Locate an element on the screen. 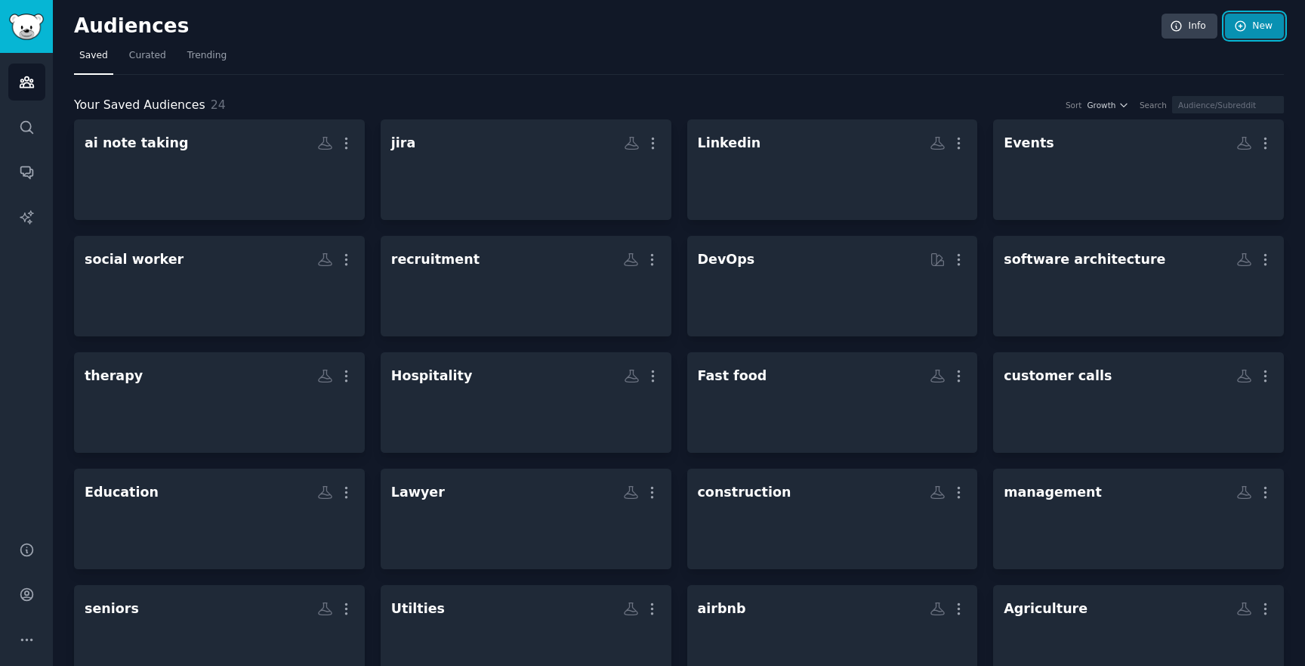  a: Curated is located at coordinates (147, 59).